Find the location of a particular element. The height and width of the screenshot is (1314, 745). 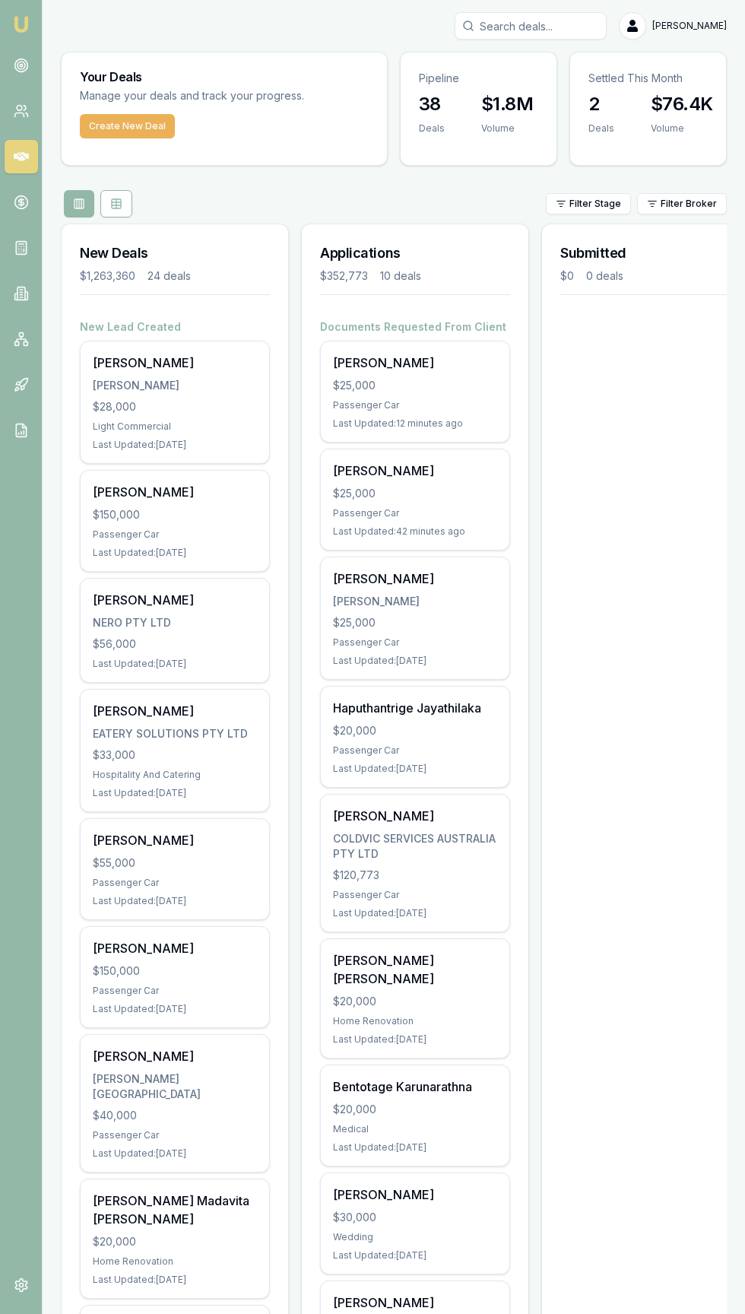

div: EATERY SOLUTIONS PTY LTD is located at coordinates (175, 734).